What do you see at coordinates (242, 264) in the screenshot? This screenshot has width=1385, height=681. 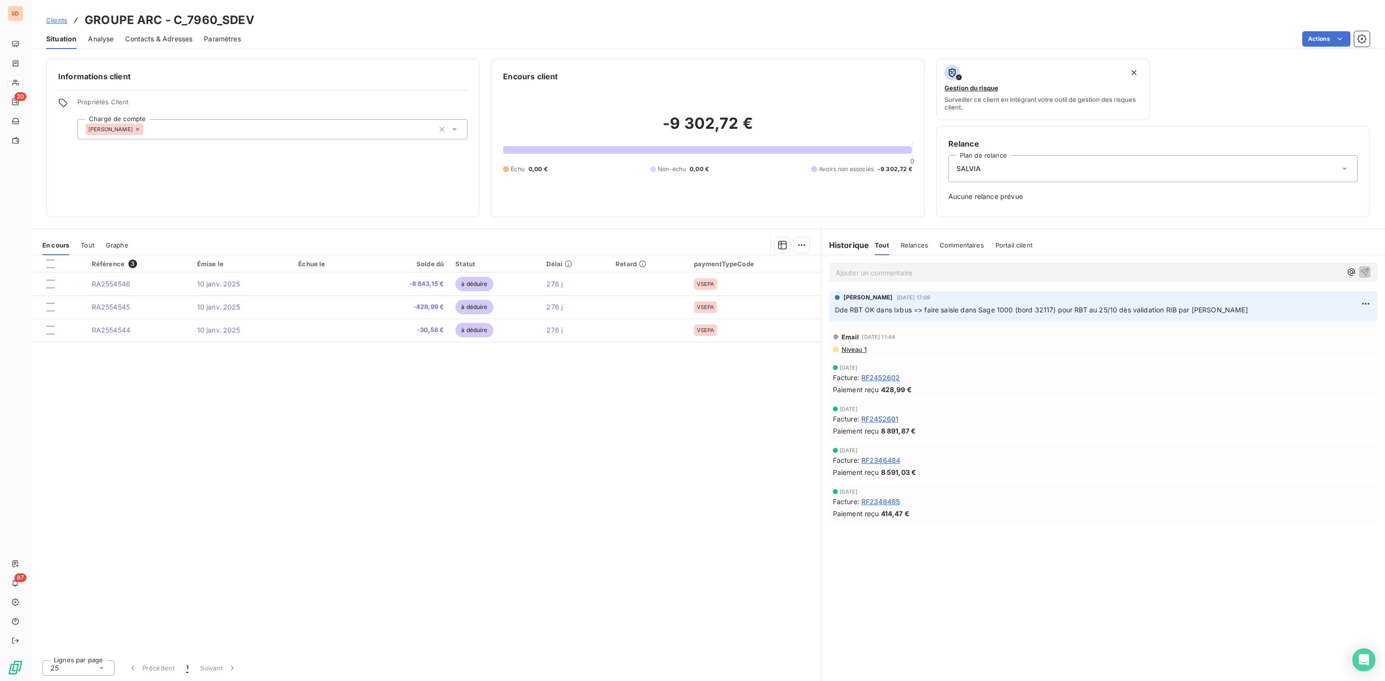 I see `div: Émise le` at bounding box center [242, 264].